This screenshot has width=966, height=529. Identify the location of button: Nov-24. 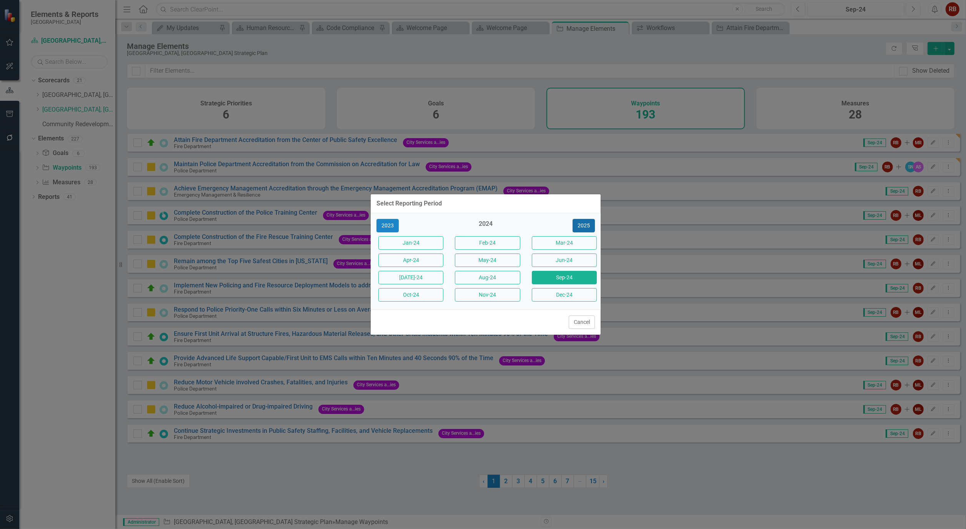
(487, 295).